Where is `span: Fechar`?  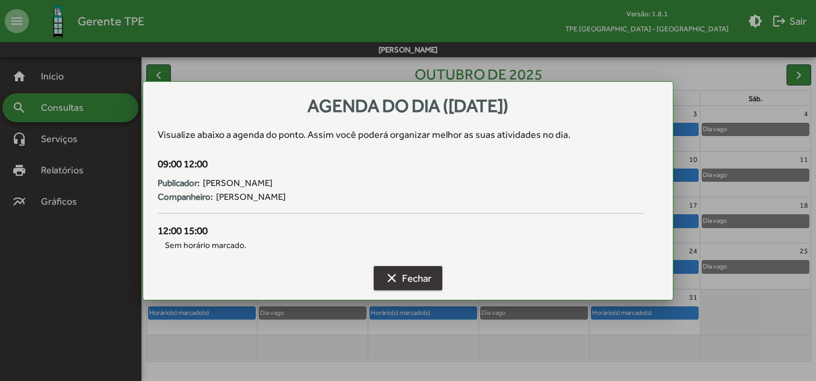
span: Fechar is located at coordinates (408, 278).